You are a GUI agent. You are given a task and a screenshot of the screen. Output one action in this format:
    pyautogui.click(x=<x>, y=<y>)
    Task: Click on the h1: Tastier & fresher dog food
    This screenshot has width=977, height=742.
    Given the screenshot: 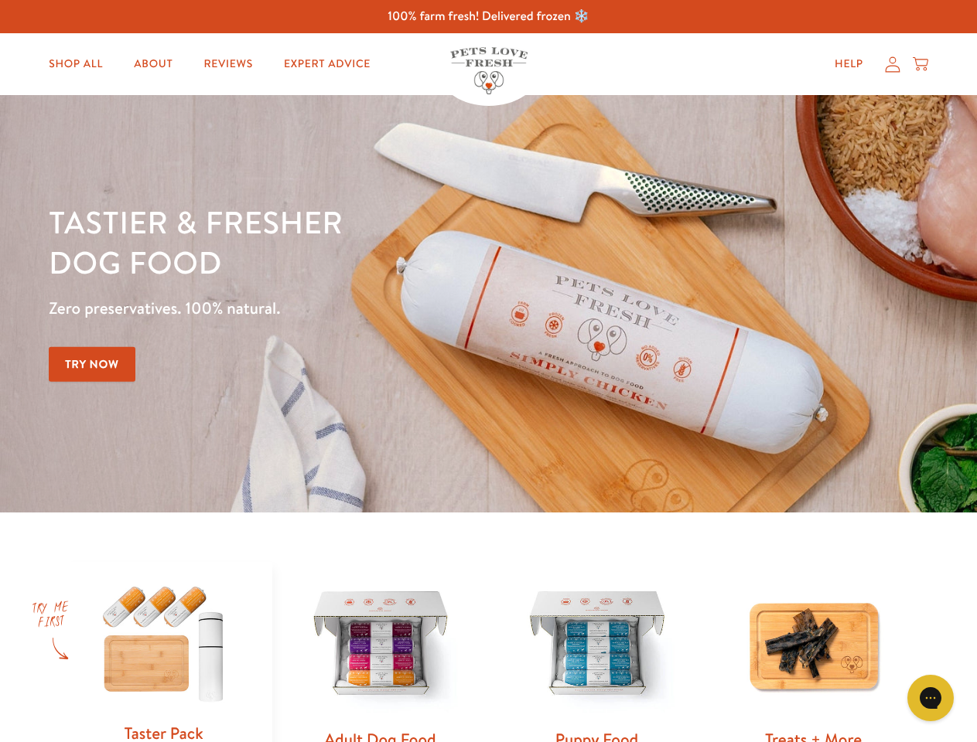 What is the action you would take?
    pyautogui.click(x=342, y=242)
    